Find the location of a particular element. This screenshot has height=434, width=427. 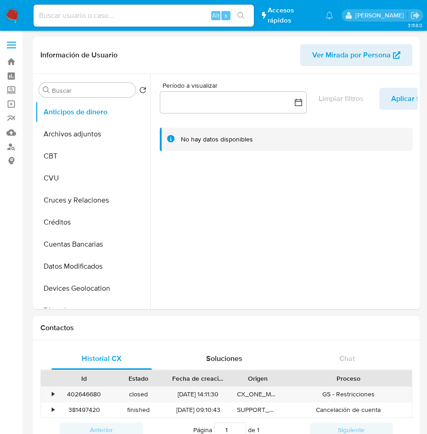

p: eliana.eguerrero@mercadolibre.com is located at coordinates (381, 15).